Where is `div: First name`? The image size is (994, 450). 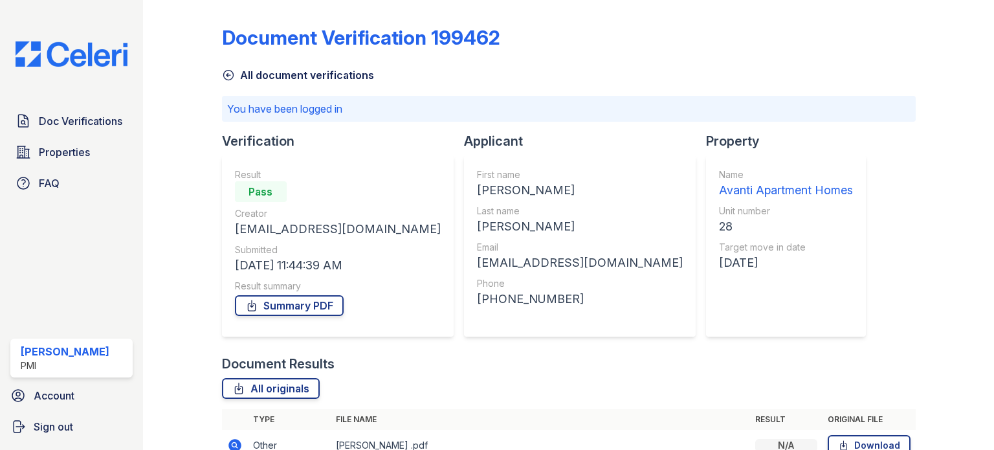
div: First name is located at coordinates (580, 175).